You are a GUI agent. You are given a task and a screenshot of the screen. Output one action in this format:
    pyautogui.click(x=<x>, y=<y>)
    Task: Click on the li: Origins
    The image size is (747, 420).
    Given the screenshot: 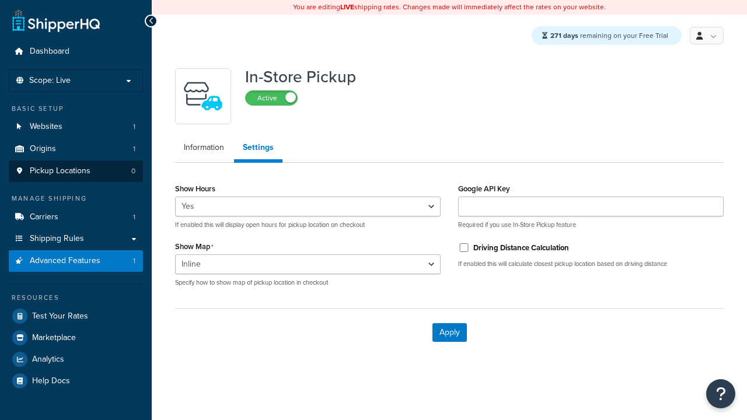 What is the action you would take?
    pyautogui.click(x=76, y=149)
    